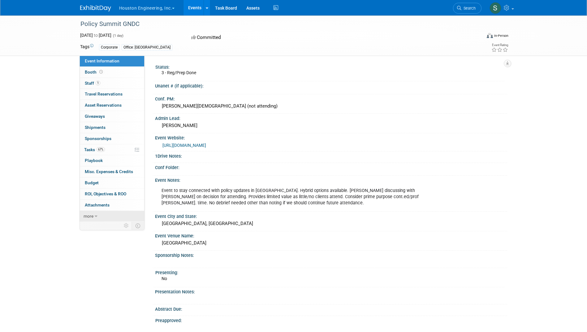  Describe the element at coordinates (331, 137) in the screenshot. I see `div: Event Website:` at that location.